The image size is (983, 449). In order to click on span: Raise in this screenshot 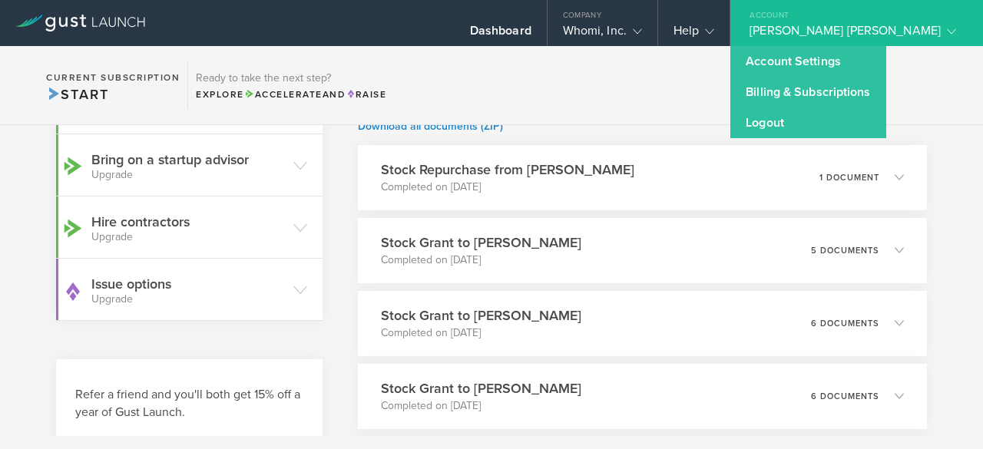, I will do `click(365, 94)`.